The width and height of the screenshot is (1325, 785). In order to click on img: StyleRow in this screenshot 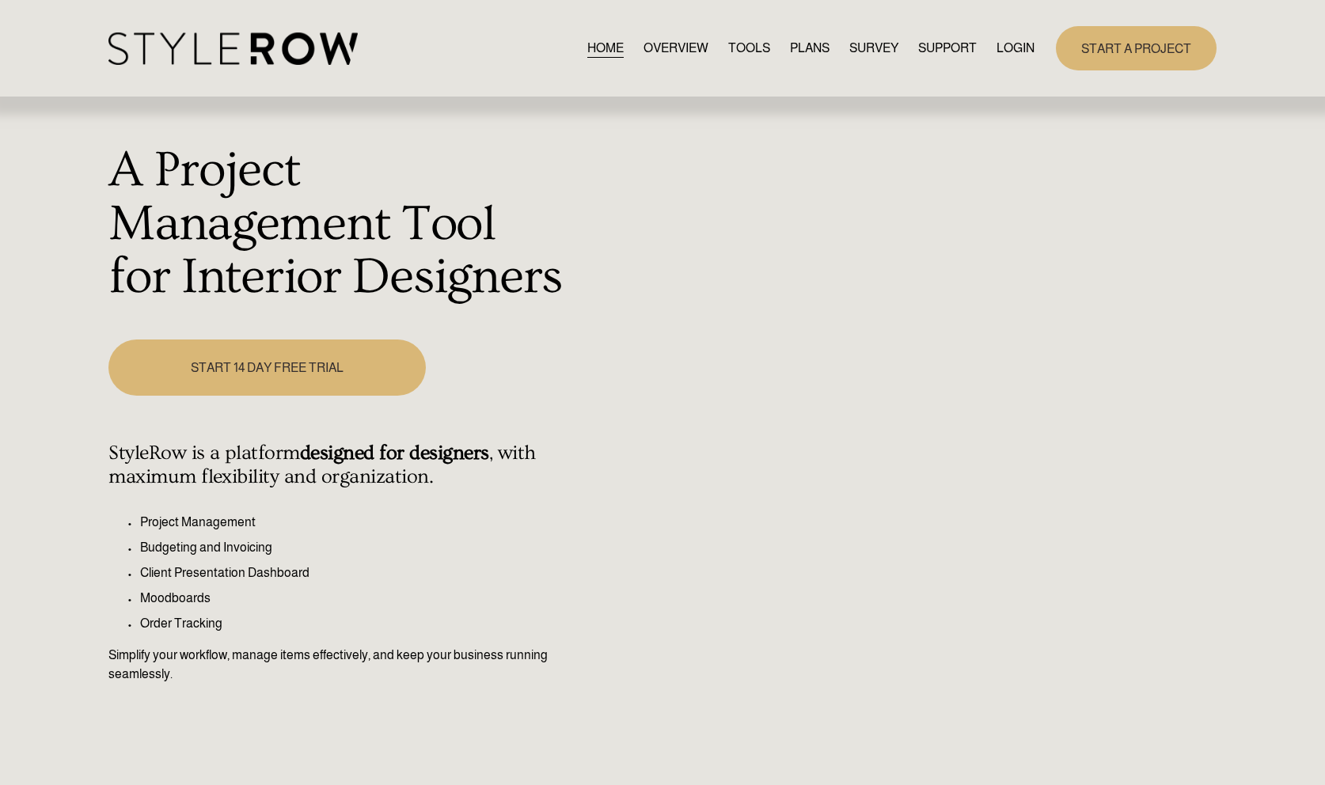, I will do `click(233, 48)`.